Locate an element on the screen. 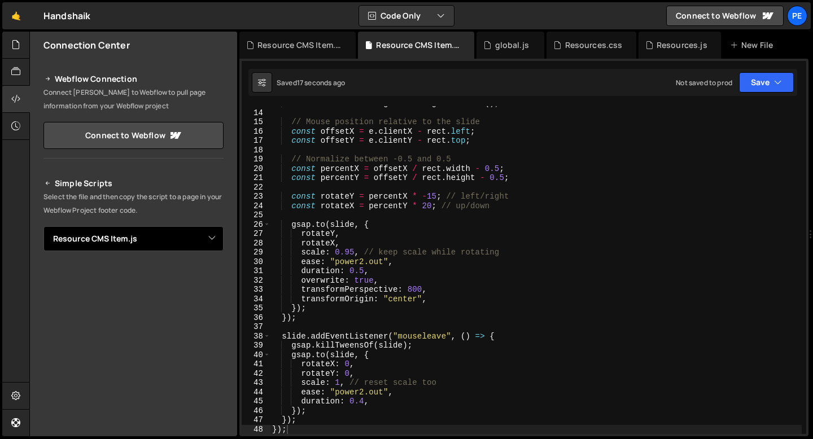 This screenshot has height=439, width=813. div: 16 is located at coordinates (256, 131).